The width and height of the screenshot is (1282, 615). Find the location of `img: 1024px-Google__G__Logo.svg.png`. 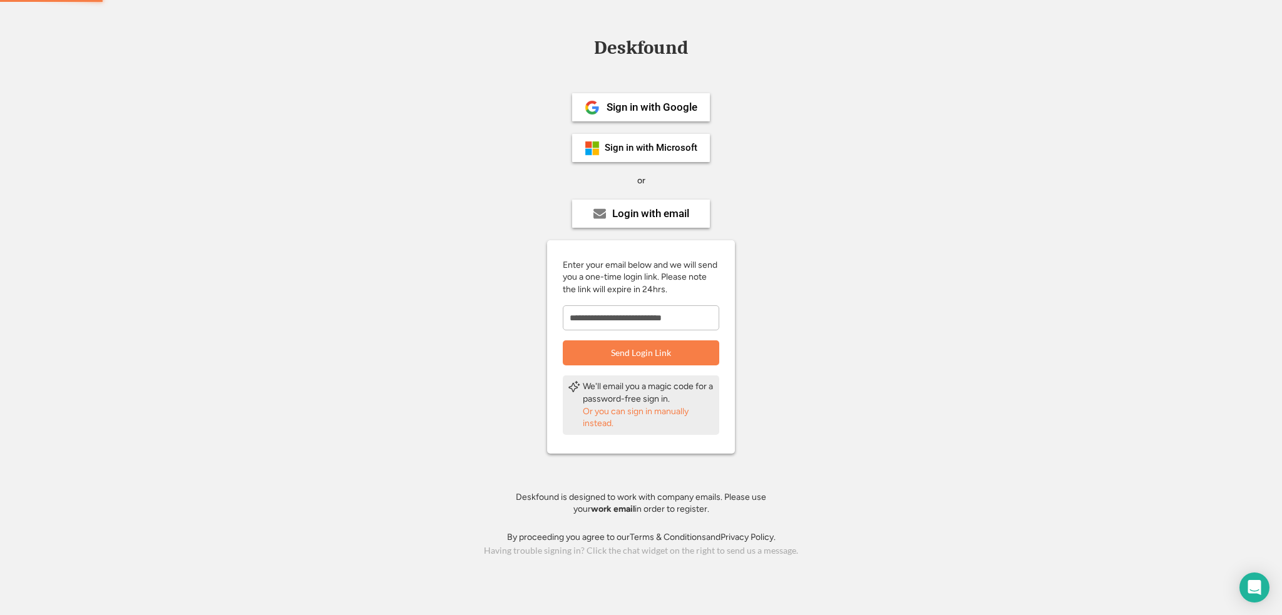

img: 1024px-Google__G__Logo.svg.png is located at coordinates (592, 108).